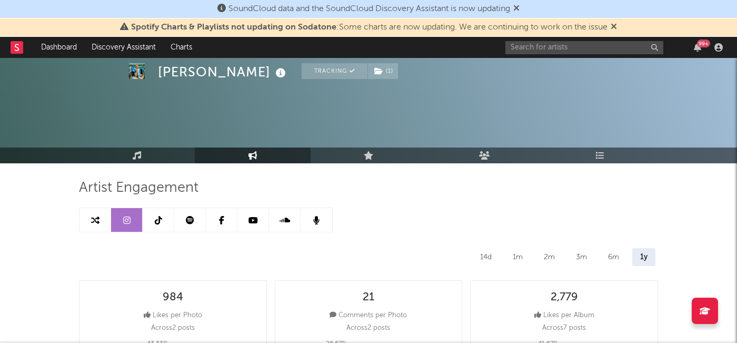  I want to click on button: (1), so click(383, 71).